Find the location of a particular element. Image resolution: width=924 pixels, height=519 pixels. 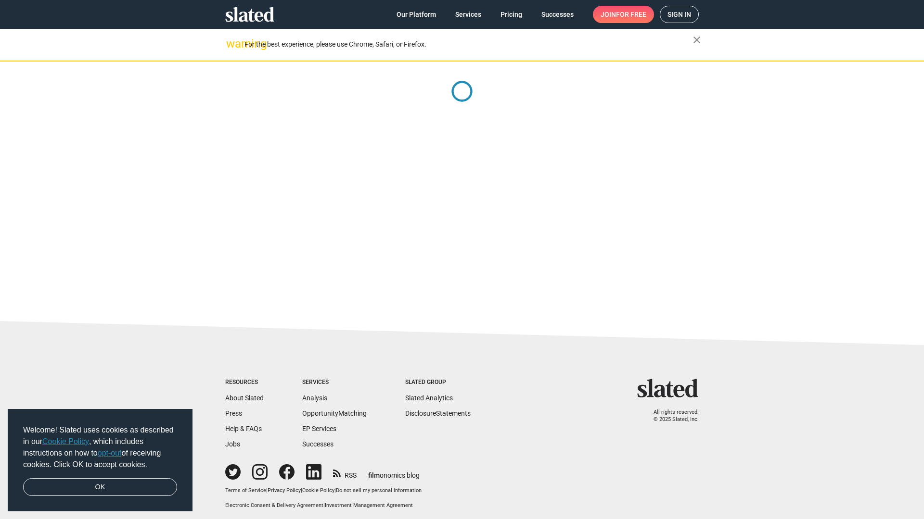

a: RSS is located at coordinates (344, 473).